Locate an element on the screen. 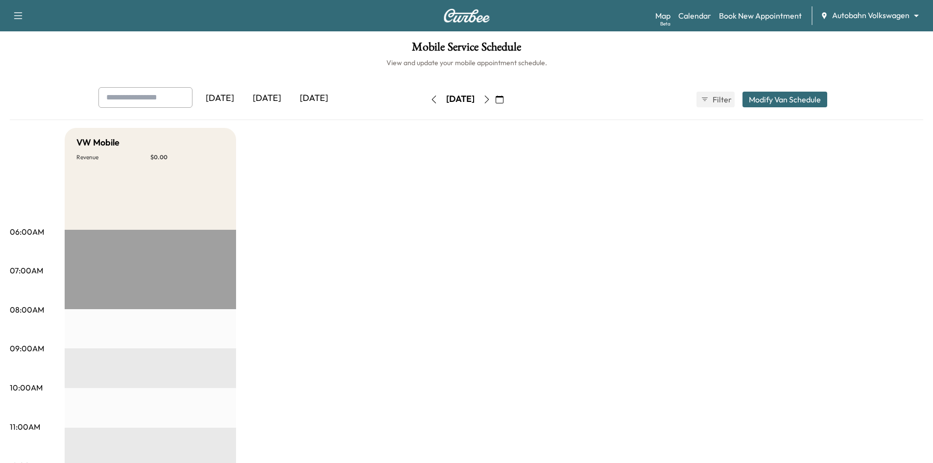  span: Autobahn Volkswagen is located at coordinates (871, 15).